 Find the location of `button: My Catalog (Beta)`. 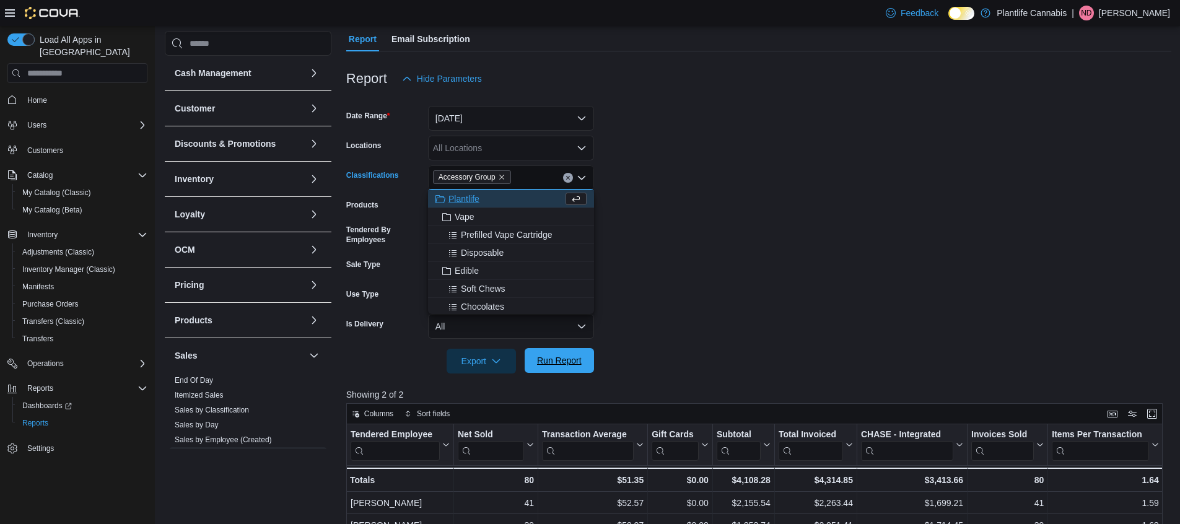

button: My Catalog (Beta) is located at coordinates (82, 210).